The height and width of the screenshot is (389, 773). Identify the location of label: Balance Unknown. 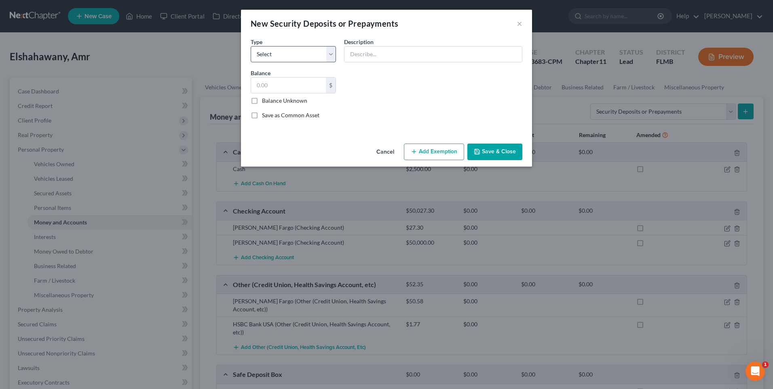
(285, 101).